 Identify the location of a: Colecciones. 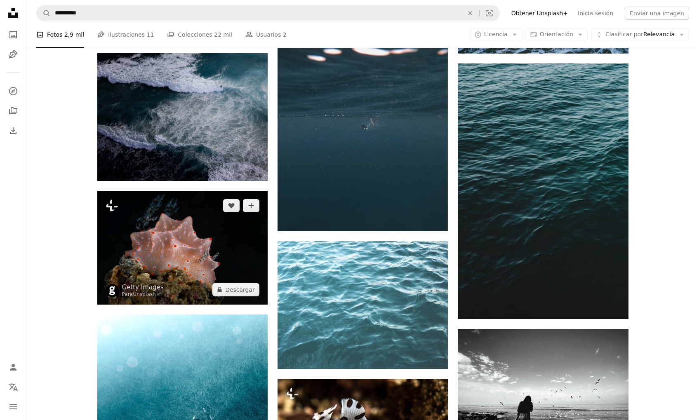
(13, 111).